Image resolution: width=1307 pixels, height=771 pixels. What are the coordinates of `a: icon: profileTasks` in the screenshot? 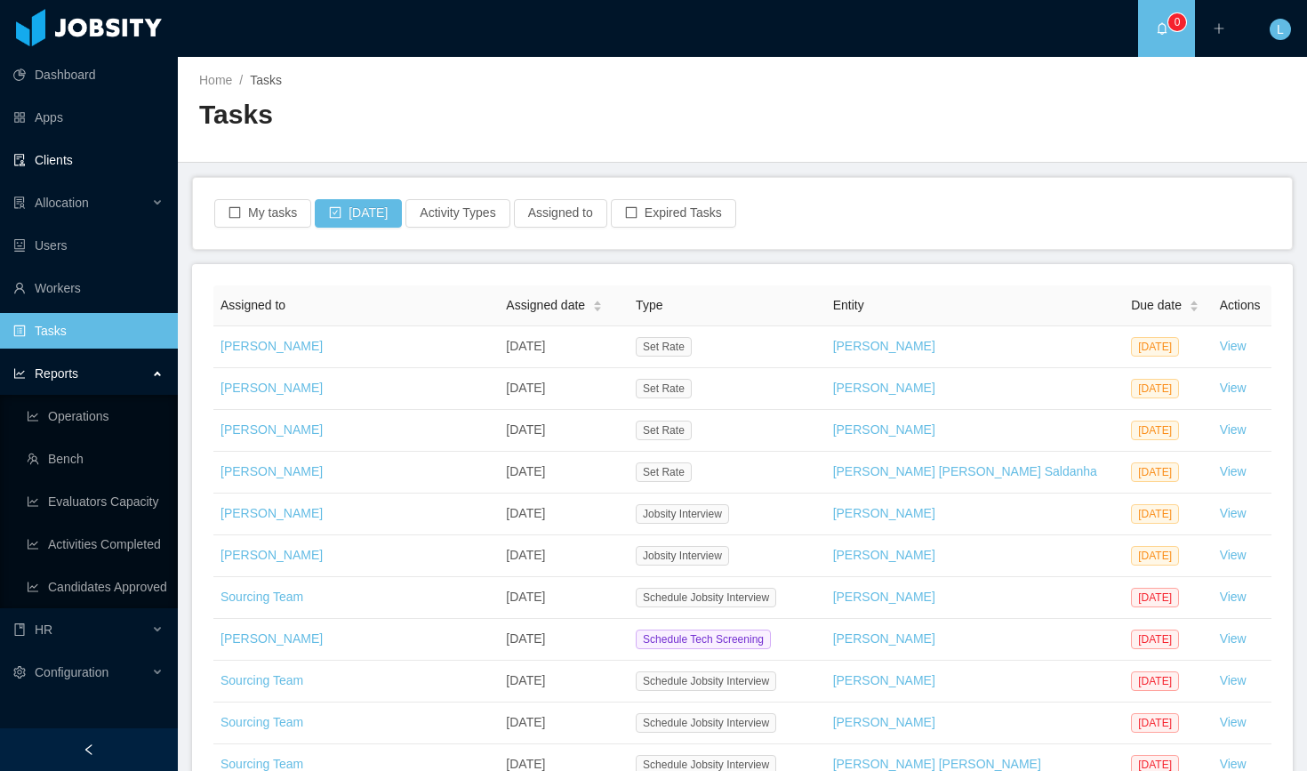 It's located at (88, 331).